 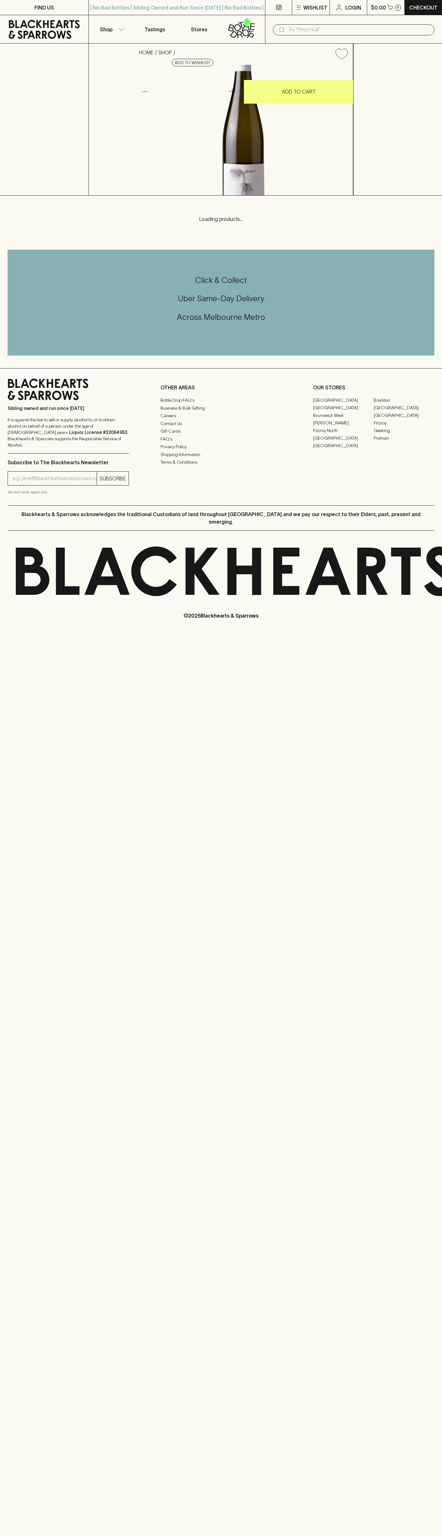 What do you see at coordinates (359, 30) in the screenshot?
I see `input: Try "Pinot noir"` at bounding box center [359, 30].